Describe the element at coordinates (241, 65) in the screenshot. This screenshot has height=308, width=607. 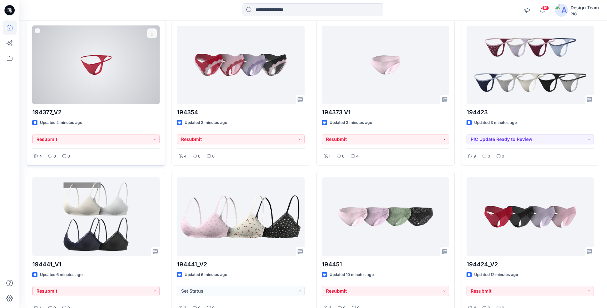
I see `a: 194354` at that location.